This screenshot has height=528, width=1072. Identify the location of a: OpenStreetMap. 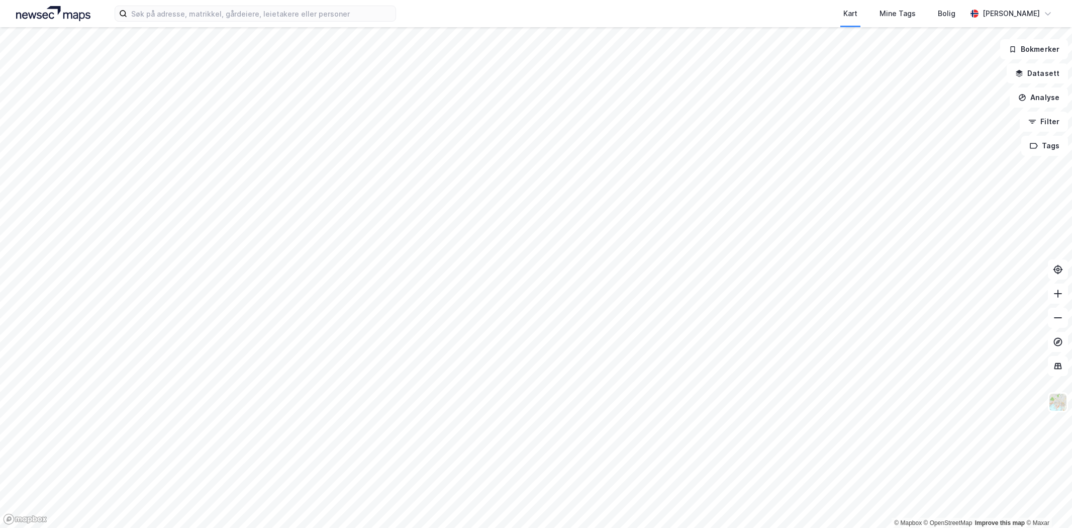
(948, 523).